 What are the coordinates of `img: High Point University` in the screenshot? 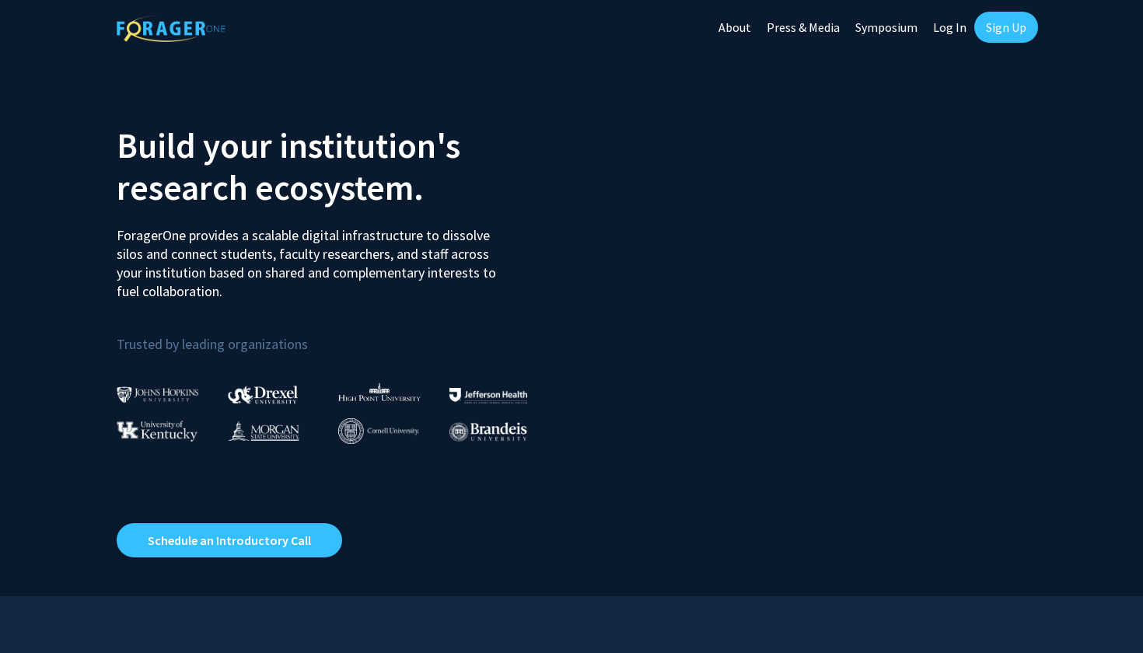 It's located at (380, 392).